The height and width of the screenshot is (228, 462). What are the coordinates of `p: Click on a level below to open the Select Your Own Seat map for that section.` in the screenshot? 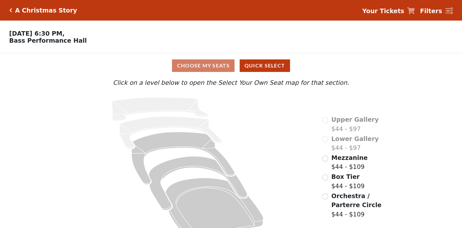 It's located at (231, 82).